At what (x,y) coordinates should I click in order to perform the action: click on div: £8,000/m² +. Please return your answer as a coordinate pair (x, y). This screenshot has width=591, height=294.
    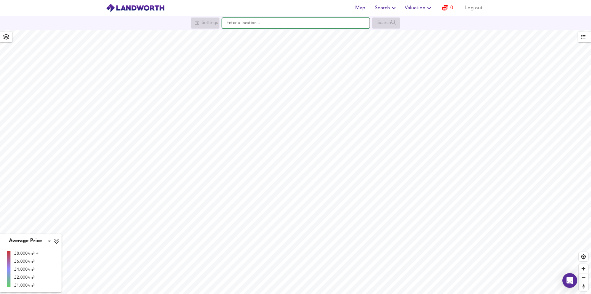
    Looking at the image, I should click on (26, 254).